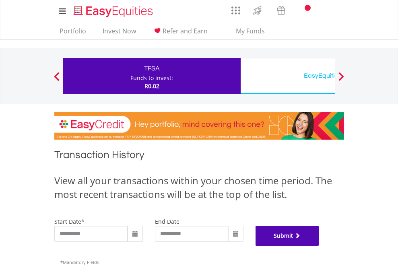 This screenshot has height=270, width=398. I want to click on h1: Transaction History, so click(199, 156).